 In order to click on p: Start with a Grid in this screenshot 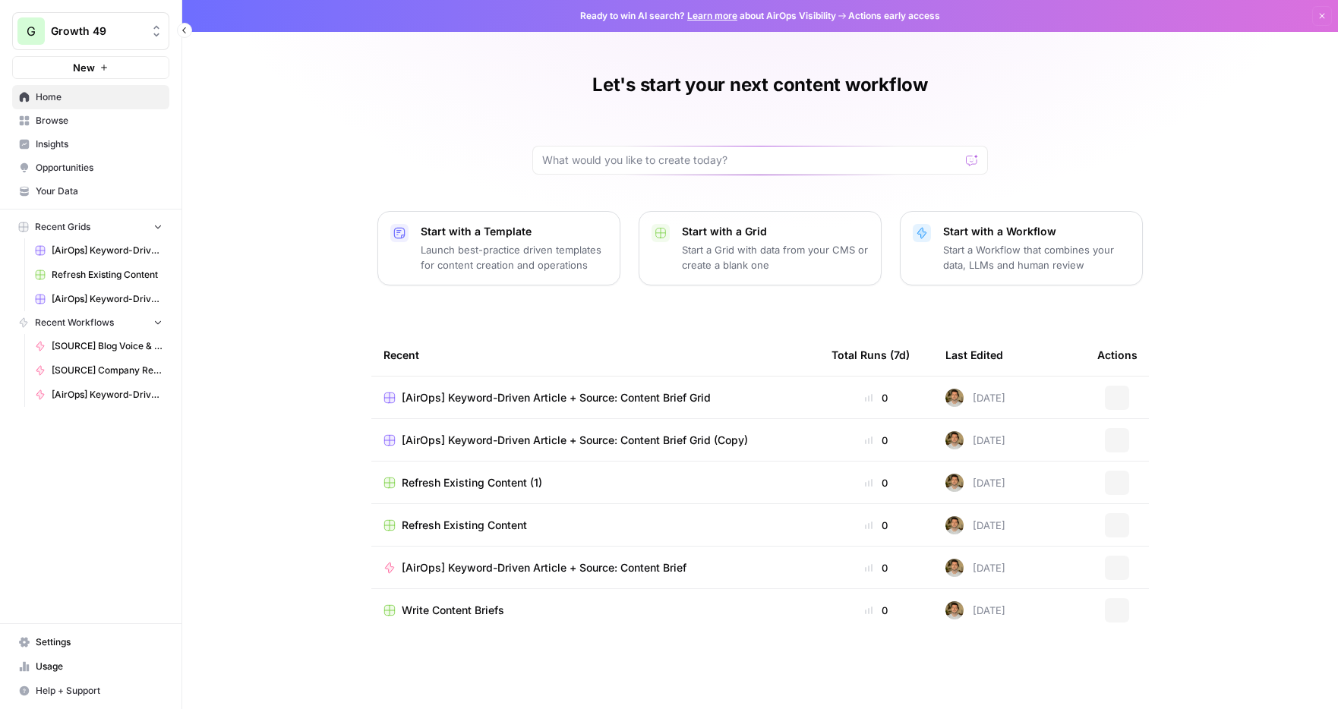, I will do `click(775, 232)`.